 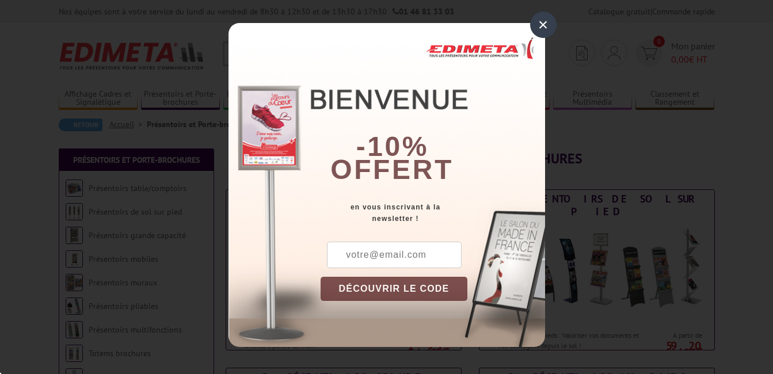 I want to click on div: en vous inscrivant à la newsletter !, so click(x=433, y=213).